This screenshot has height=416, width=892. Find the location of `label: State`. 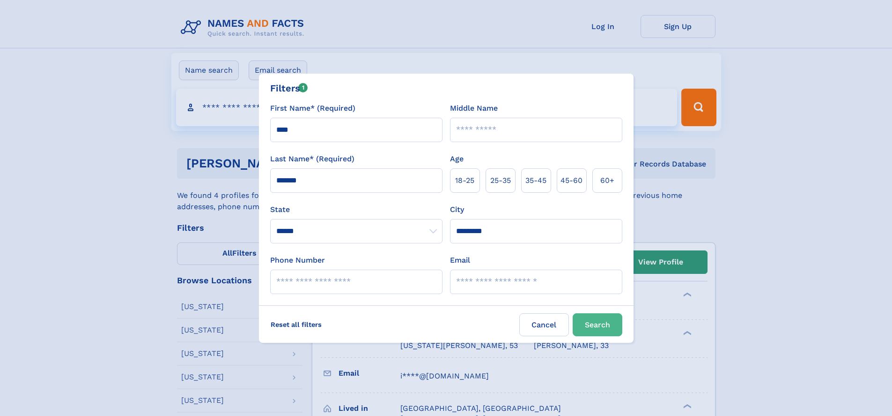

label: State is located at coordinates (357, 209).